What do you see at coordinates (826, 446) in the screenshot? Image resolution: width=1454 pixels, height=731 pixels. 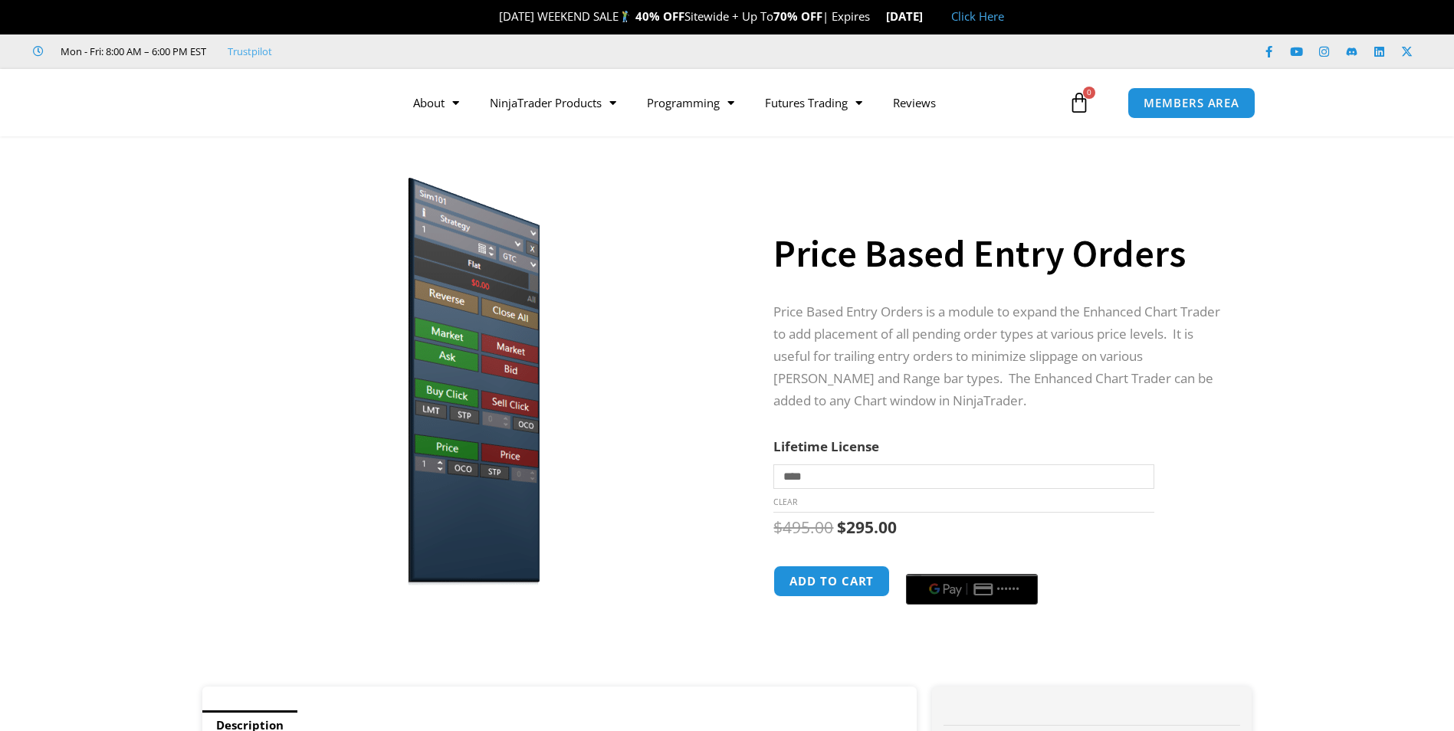 I see `label: Lifetime License` at bounding box center [826, 446].